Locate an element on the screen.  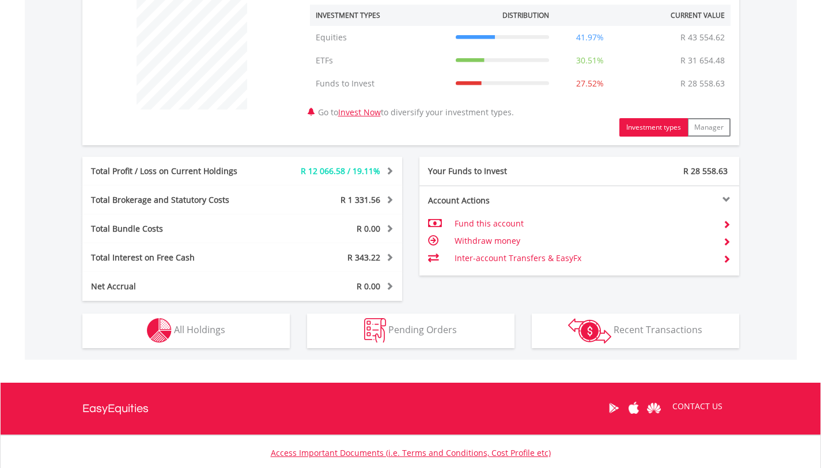
td: Equities is located at coordinates (380, 37).